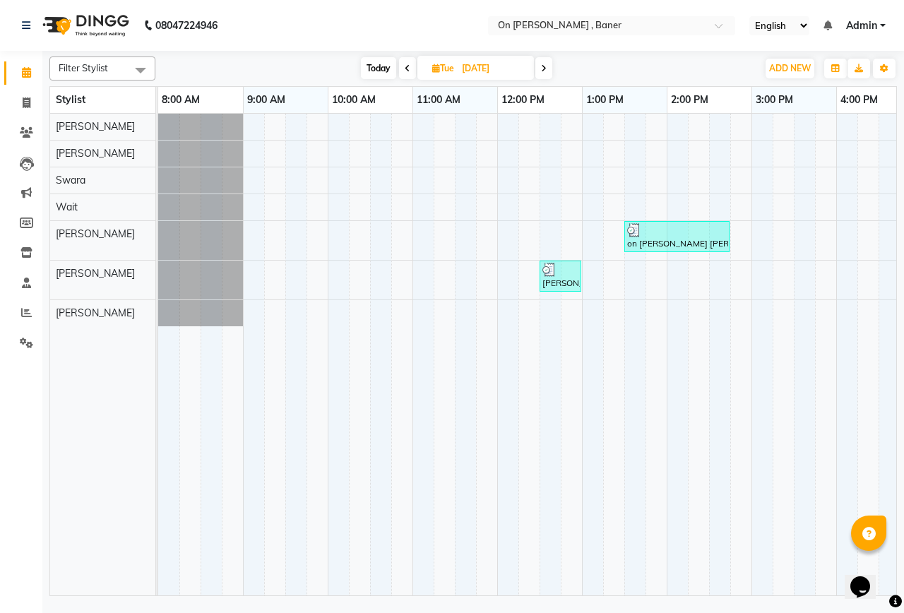  Describe the element at coordinates (493, 68) in the screenshot. I see `input: 2025-09-30` at that location.